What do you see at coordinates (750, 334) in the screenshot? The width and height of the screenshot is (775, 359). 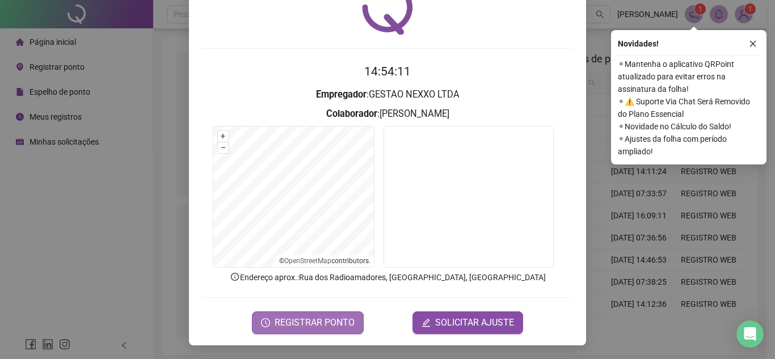 I see `div: Open Intercom Messenger` at bounding box center [750, 334].